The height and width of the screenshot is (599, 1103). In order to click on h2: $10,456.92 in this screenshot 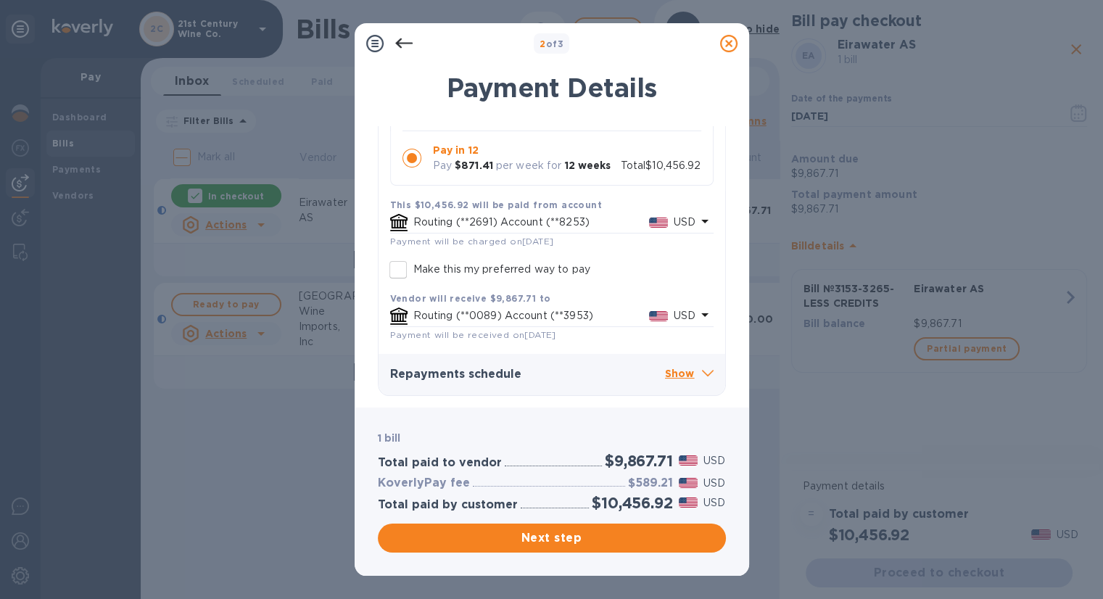, I will do `click(632, 503)`.